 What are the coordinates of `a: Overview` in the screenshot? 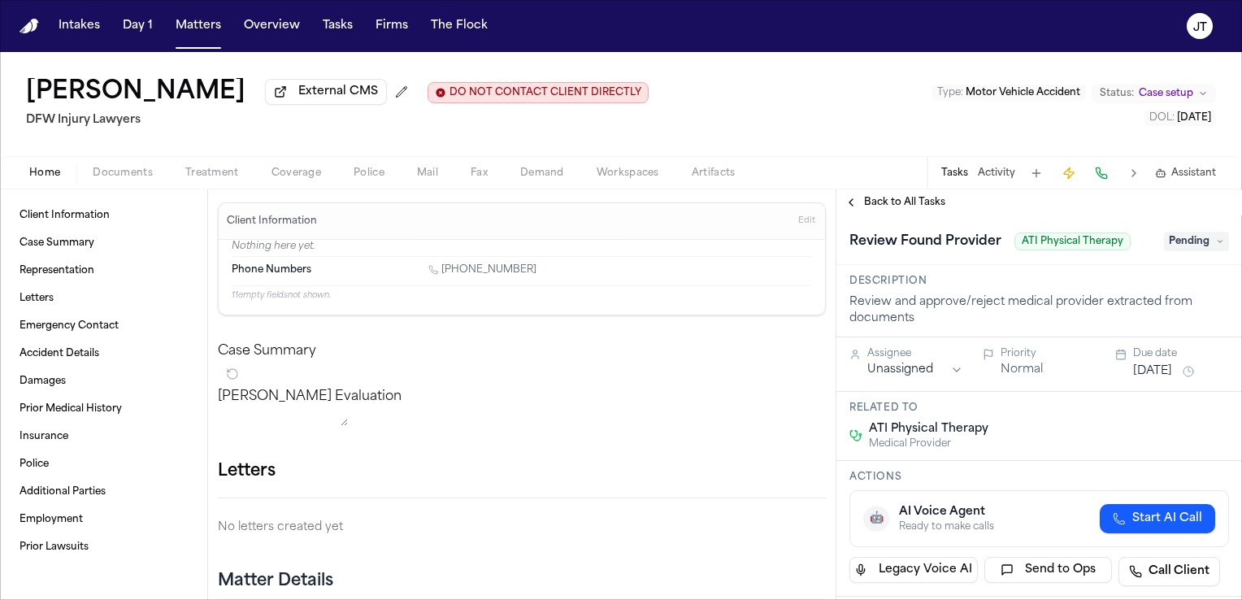 It's located at (272, 26).